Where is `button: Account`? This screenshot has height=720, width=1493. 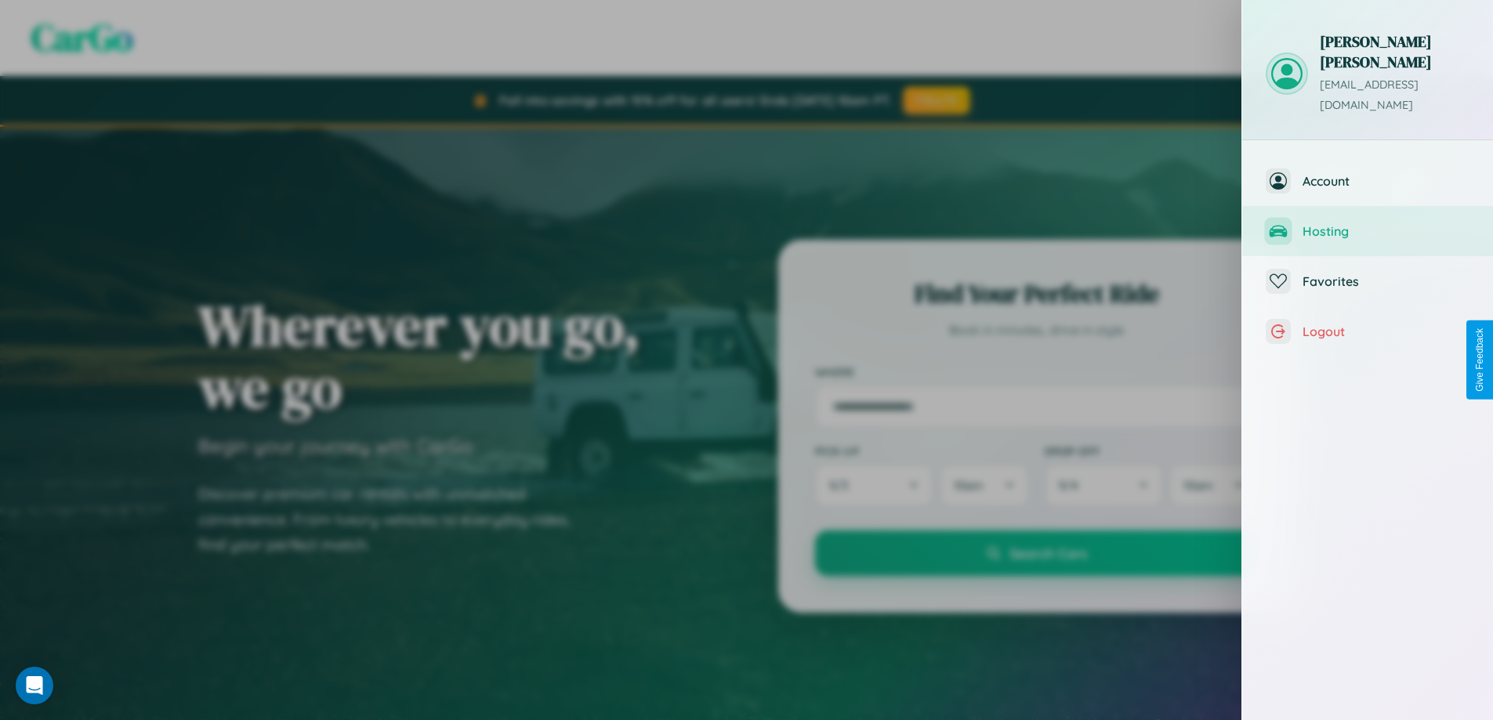 button: Account is located at coordinates (1368, 181).